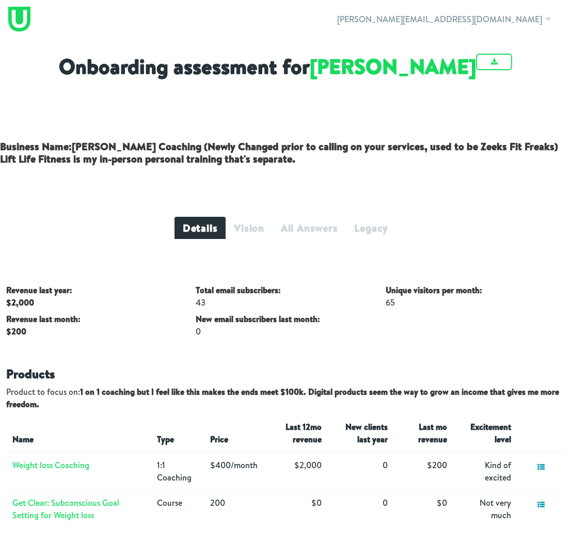 Image resolution: width=571 pixels, height=544 pixels. I want to click on td: $400/month, so click(234, 471).